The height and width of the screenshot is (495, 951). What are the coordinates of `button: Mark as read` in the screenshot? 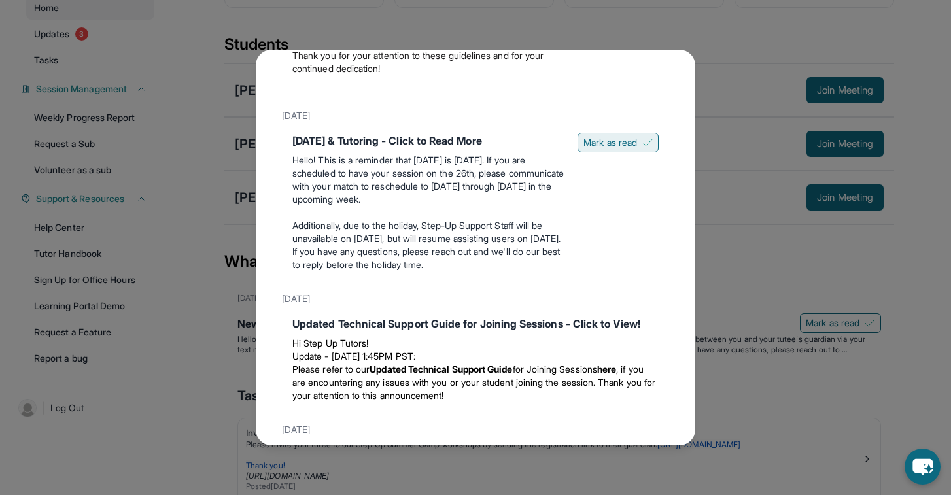 It's located at (618, 143).